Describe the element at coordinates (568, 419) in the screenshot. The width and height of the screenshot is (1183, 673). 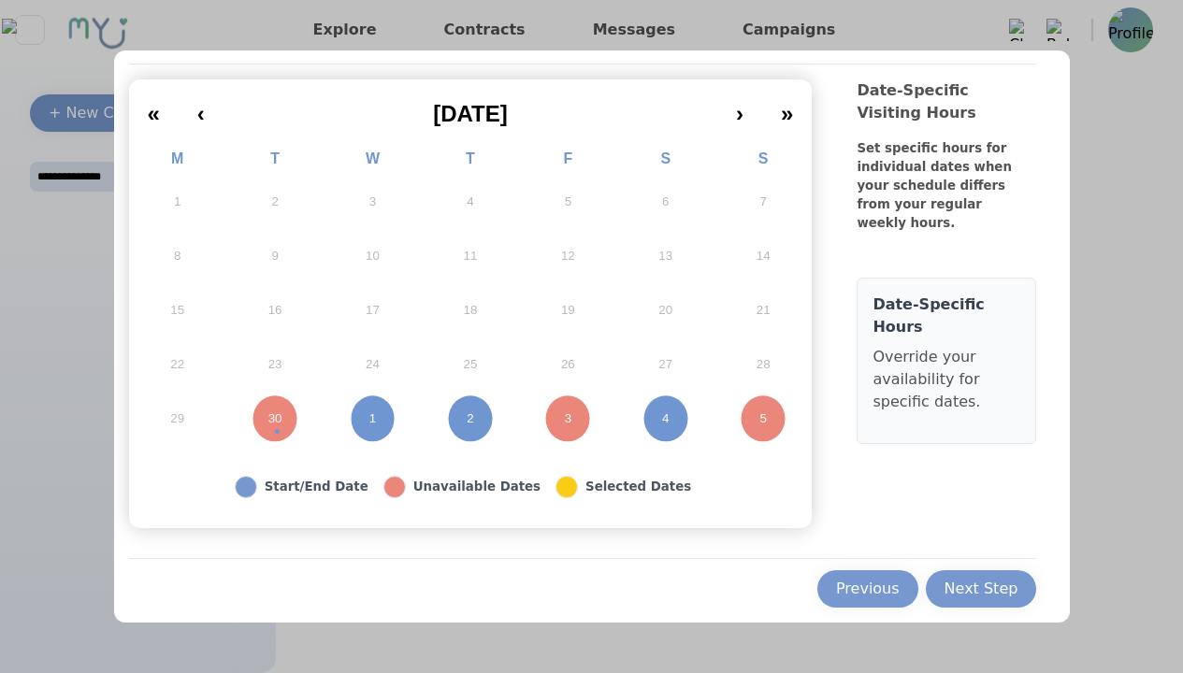
I see `abbr: October 3, 2025` at that location.